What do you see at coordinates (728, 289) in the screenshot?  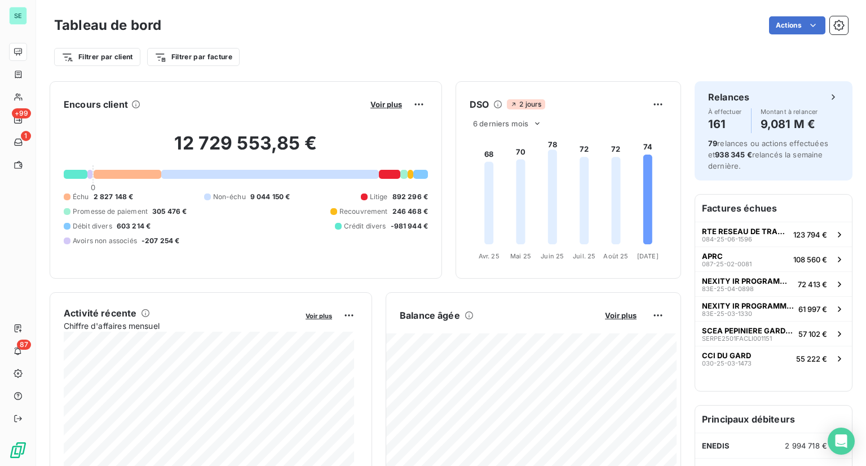 I see `span: 83E-25-04-0898` at bounding box center [728, 289].